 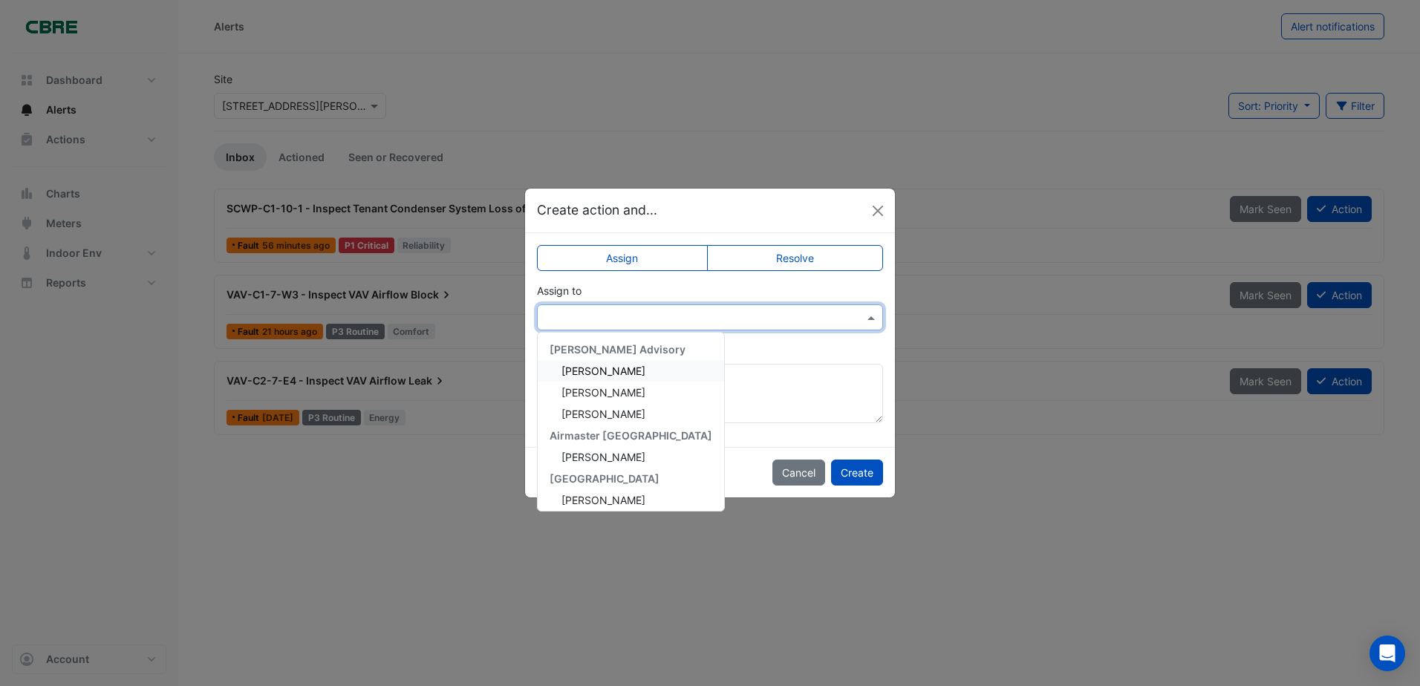 I want to click on div: Open Intercom Messenger, so click(x=1388, y=654).